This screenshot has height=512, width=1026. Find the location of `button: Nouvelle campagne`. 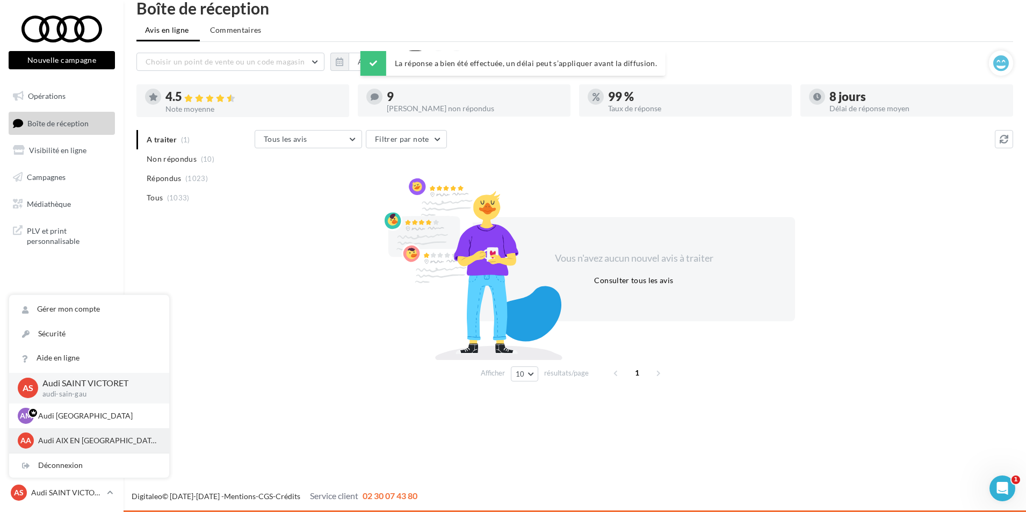

button: Nouvelle campagne is located at coordinates (62, 60).